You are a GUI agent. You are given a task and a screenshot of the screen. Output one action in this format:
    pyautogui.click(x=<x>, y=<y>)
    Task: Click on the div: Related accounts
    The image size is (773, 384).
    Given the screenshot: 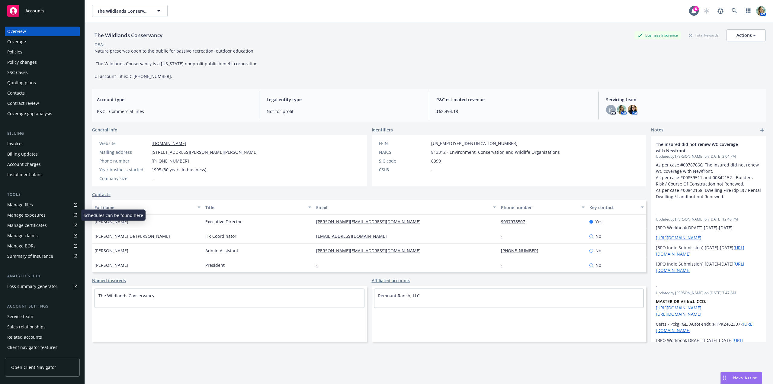 What is the action you would take?
    pyautogui.click(x=24, y=337)
    